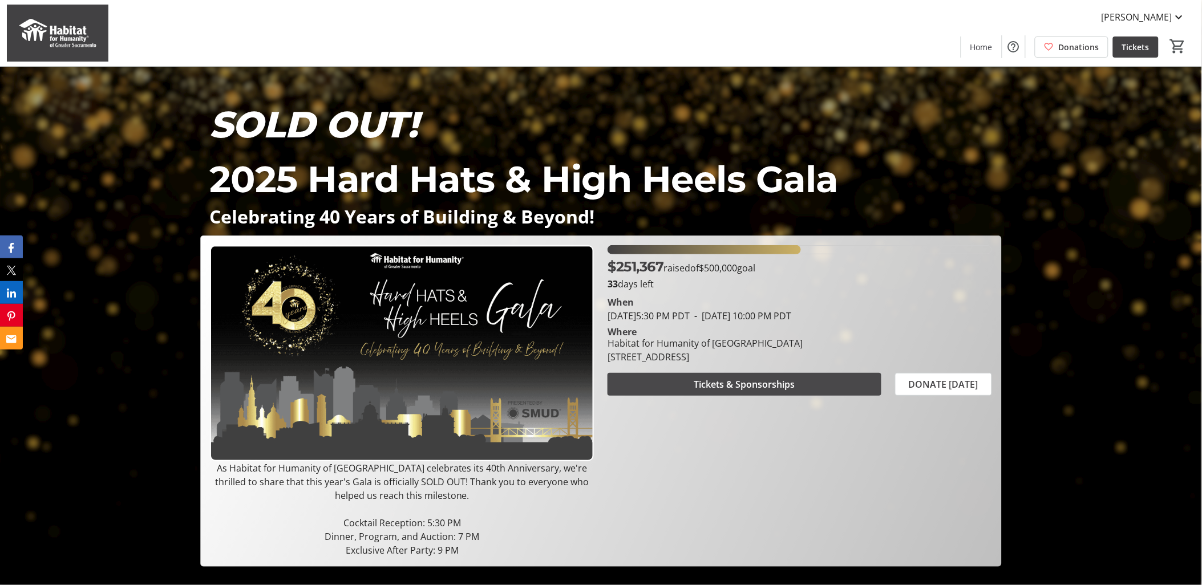 This screenshot has width=1202, height=585. What do you see at coordinates (744, 384) in the screenshot?
I see `span: Tickets & Sponsorships` at bounding box center [744, 384].